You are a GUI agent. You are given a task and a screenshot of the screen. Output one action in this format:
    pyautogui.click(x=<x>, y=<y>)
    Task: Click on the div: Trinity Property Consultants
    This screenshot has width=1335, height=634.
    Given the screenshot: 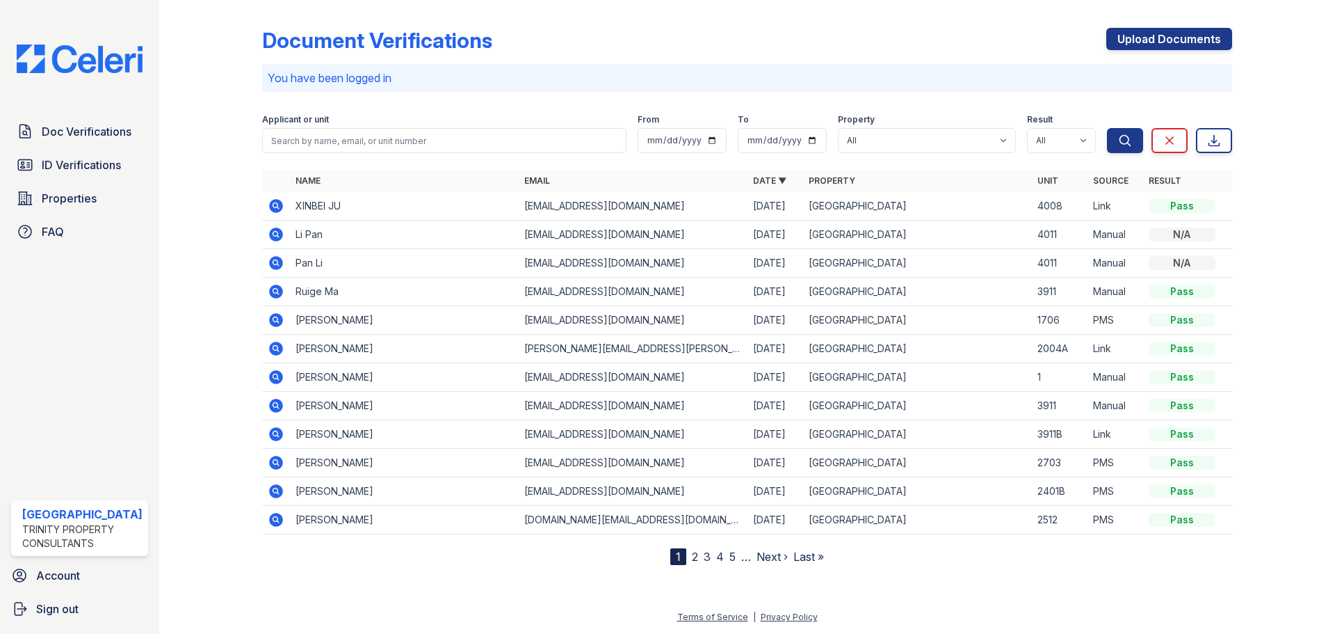 What is the action you would take?
    pyautogui.click(x=82, y=536)
    